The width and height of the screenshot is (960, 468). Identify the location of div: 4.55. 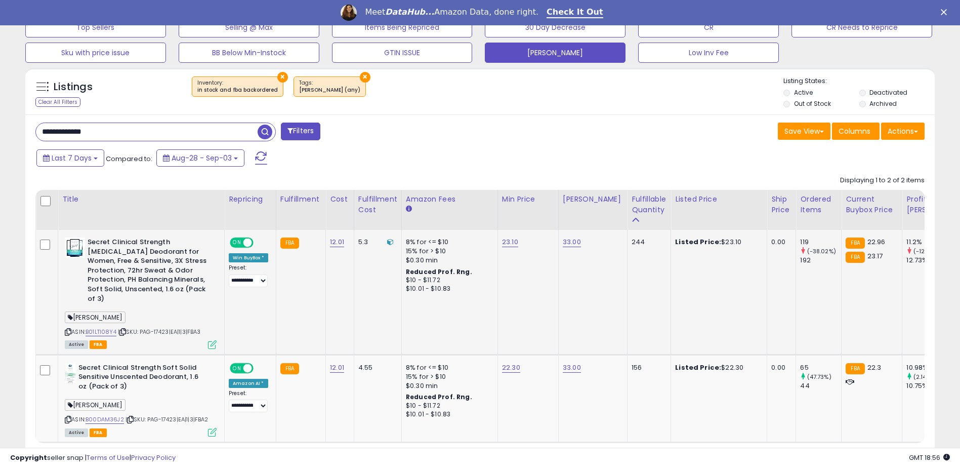
(376, 368).